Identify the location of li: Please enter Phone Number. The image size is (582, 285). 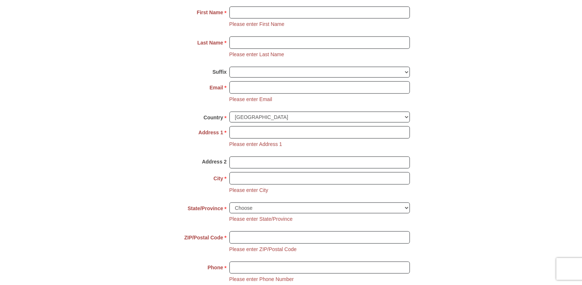
(262, 280).